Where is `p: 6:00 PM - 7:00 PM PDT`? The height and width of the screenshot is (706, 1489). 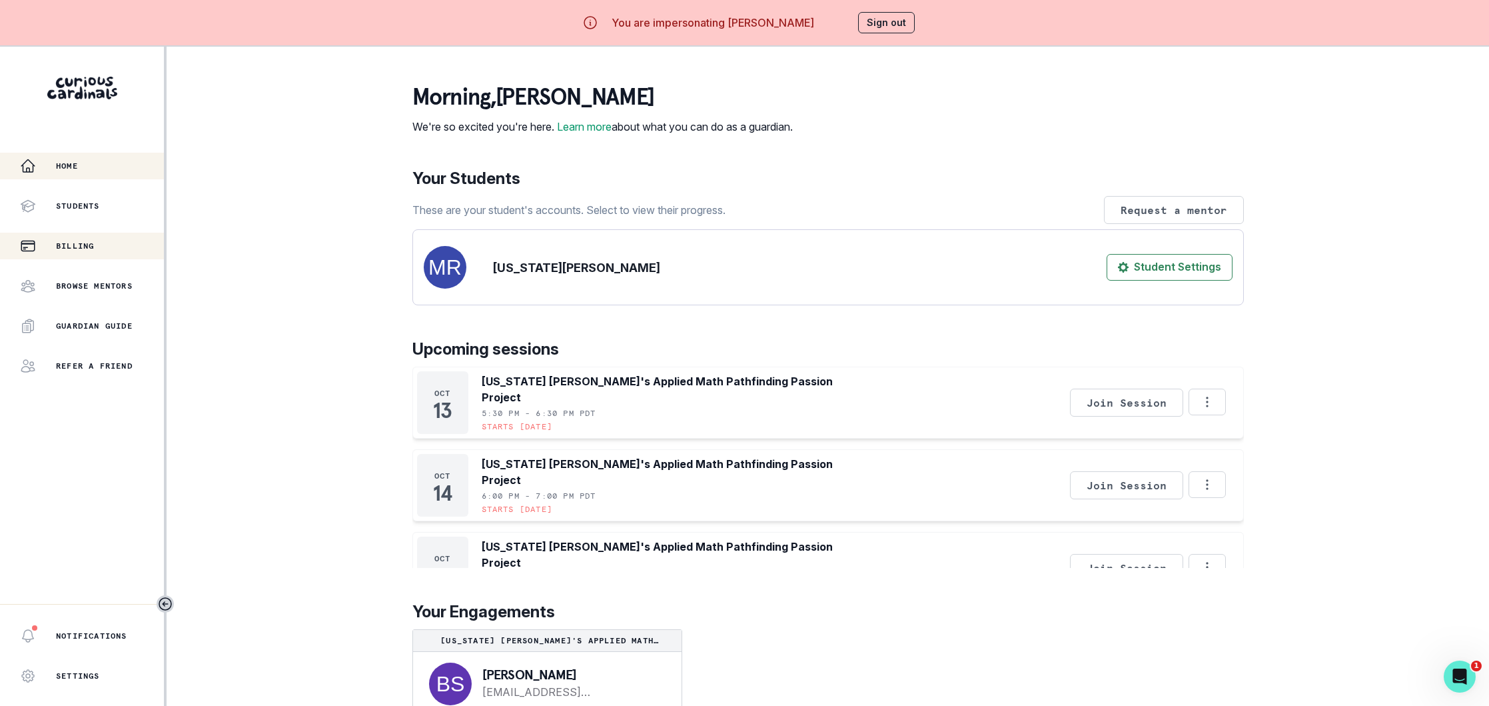
p: 6:00 PM - 7:00 PM PDT is located at coordinates (539, 496).